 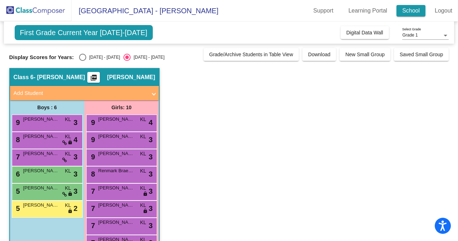 I want to click on span: Digital Data Wall, so click(x=365, y=33).